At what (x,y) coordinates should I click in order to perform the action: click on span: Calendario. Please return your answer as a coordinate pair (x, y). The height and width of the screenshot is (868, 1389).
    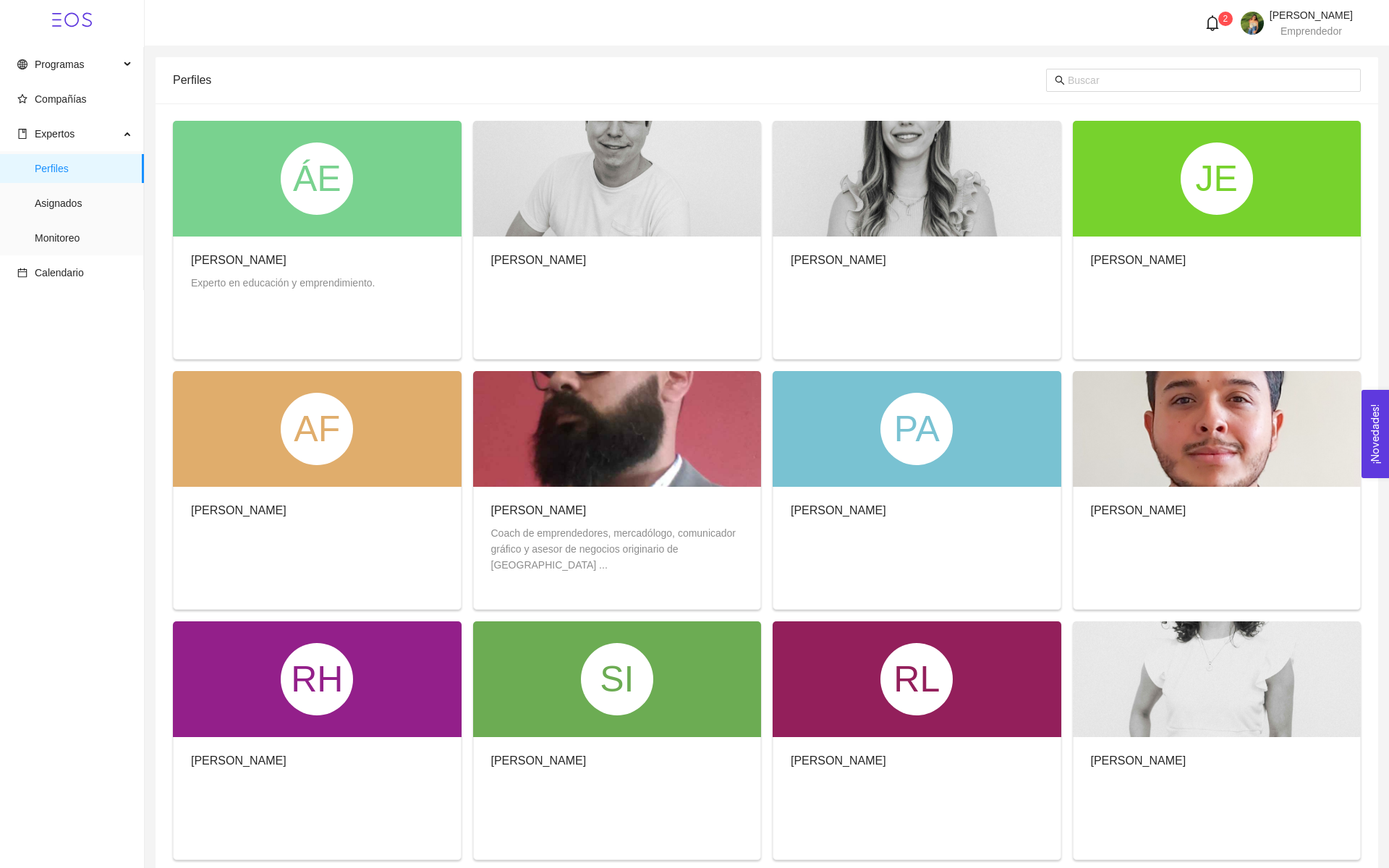
    Looking at the image, I should click on (60, 273).